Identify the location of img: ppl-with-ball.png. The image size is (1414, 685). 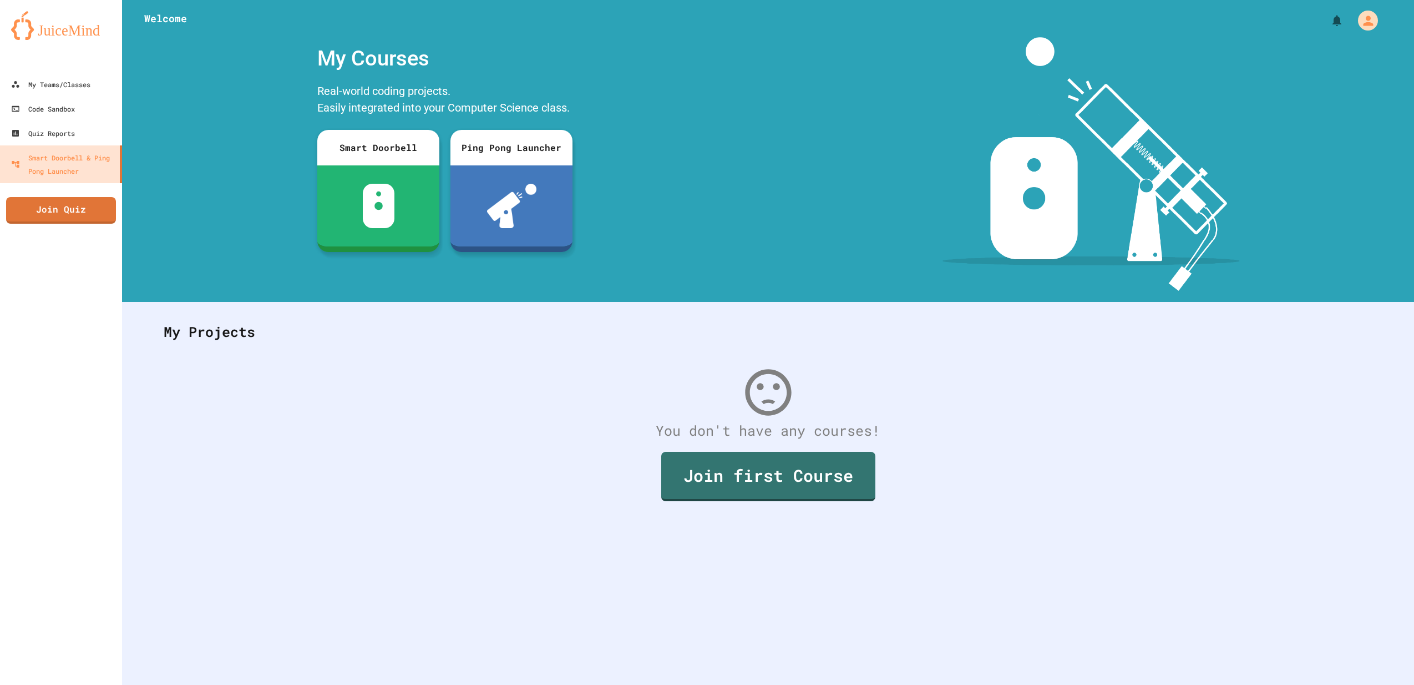
(512, 206).